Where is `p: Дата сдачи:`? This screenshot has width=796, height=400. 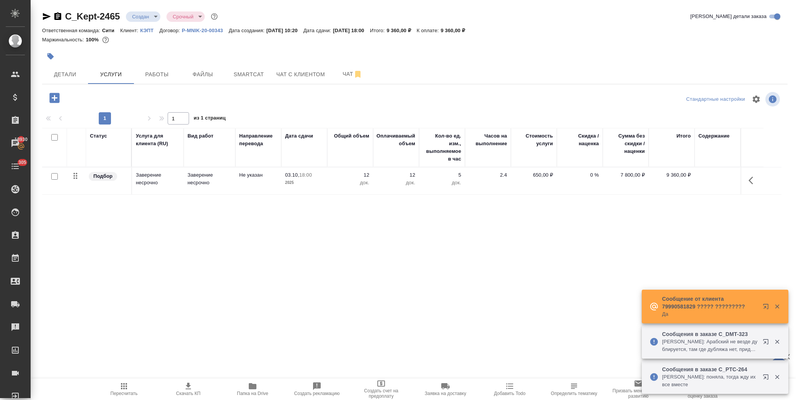 p: Дата сдачи: is located at coordinates (318, 30).